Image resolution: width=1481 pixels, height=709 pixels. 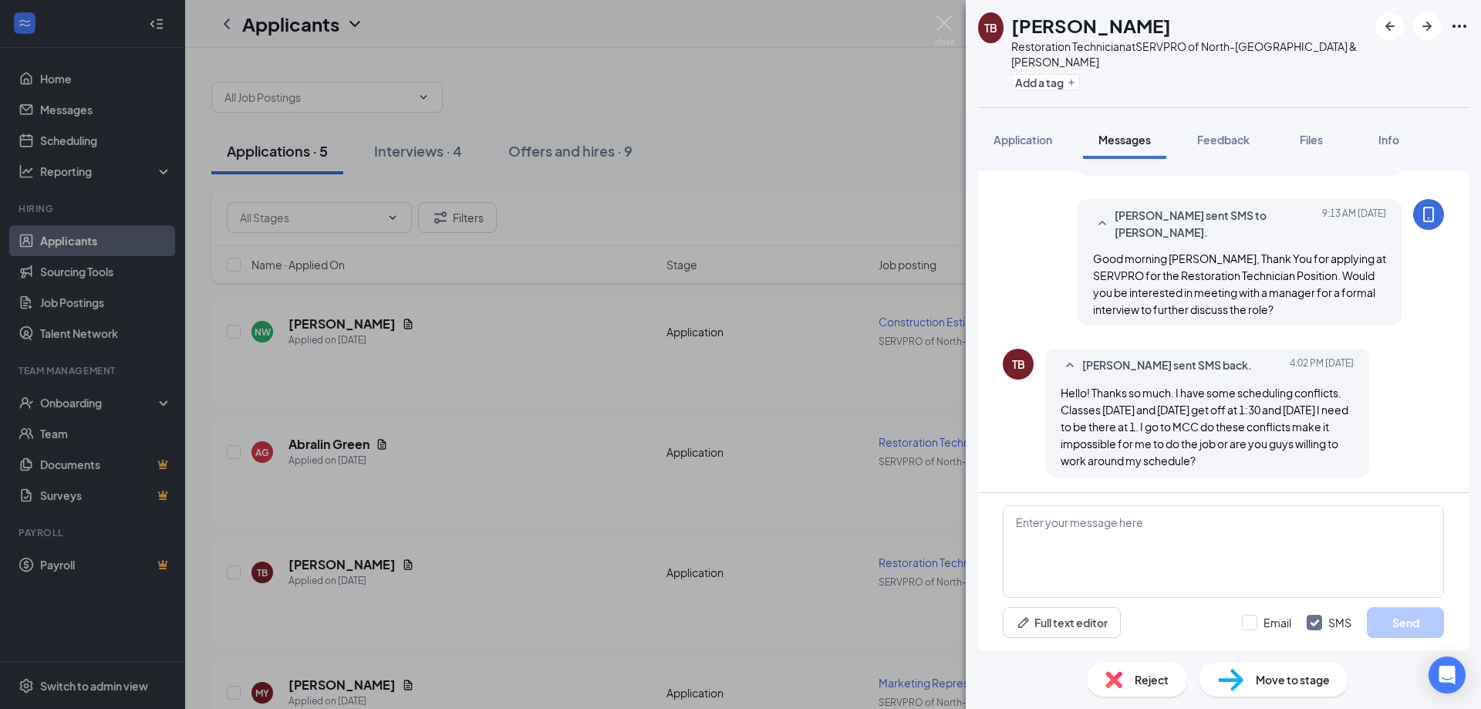 I want to click on div: Open Intercom Messenger, so click(x=1447, y=675).